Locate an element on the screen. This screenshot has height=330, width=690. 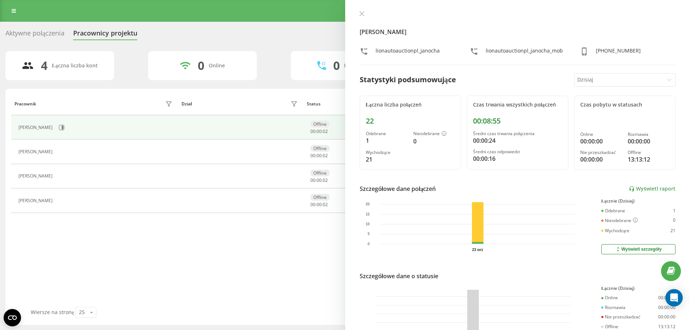
div: Czas trwania wszystkich połączeń is located at coordinates (518, 105).